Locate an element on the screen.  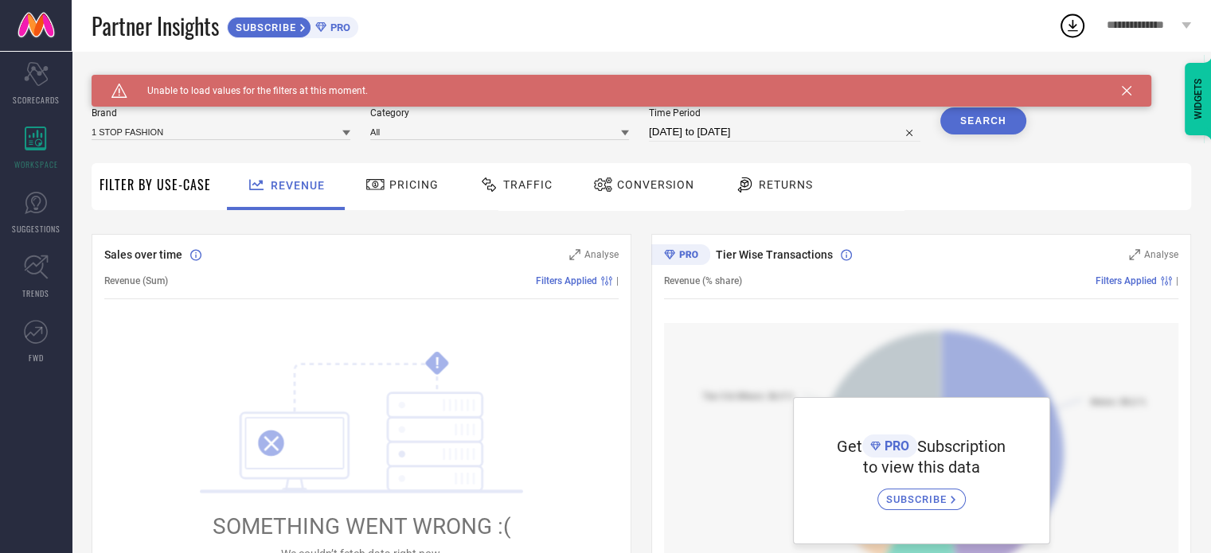
span: TRENDS is located at coordinates (36, 293).